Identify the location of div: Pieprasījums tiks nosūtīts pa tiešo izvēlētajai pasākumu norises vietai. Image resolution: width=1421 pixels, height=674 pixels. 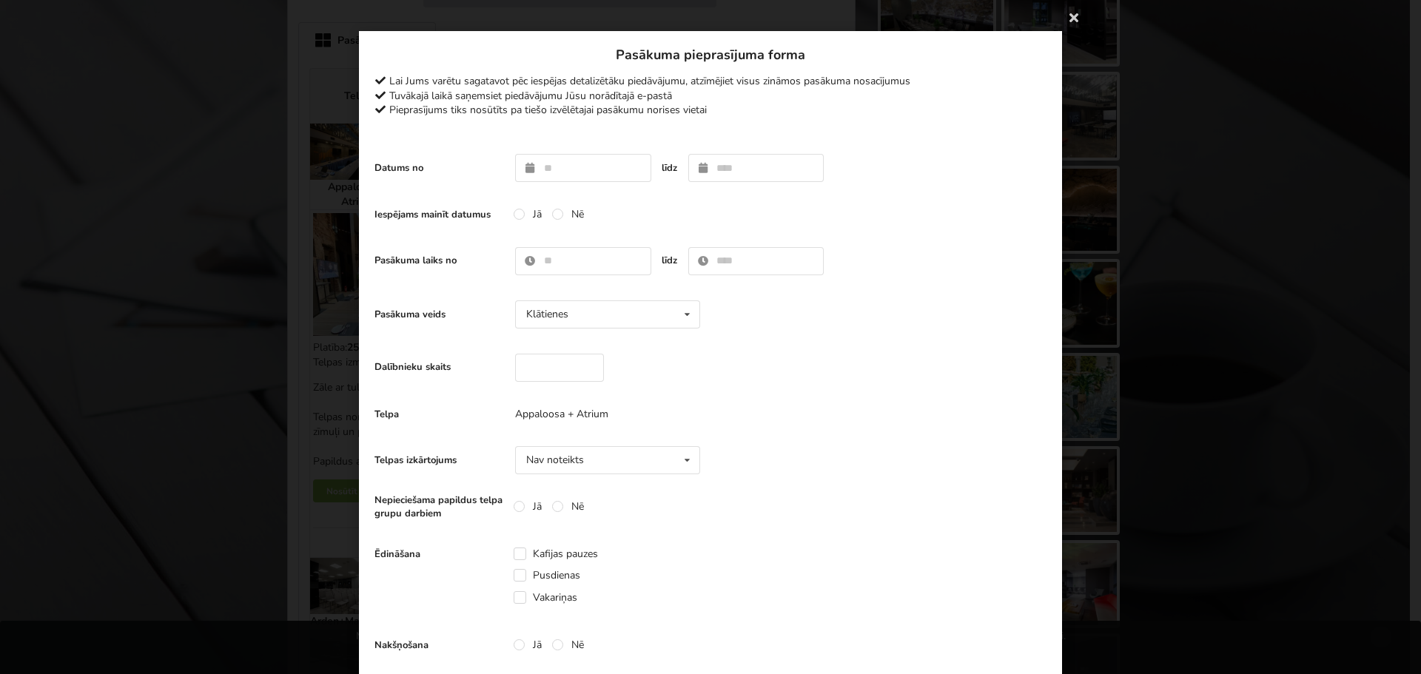
(711, 110).